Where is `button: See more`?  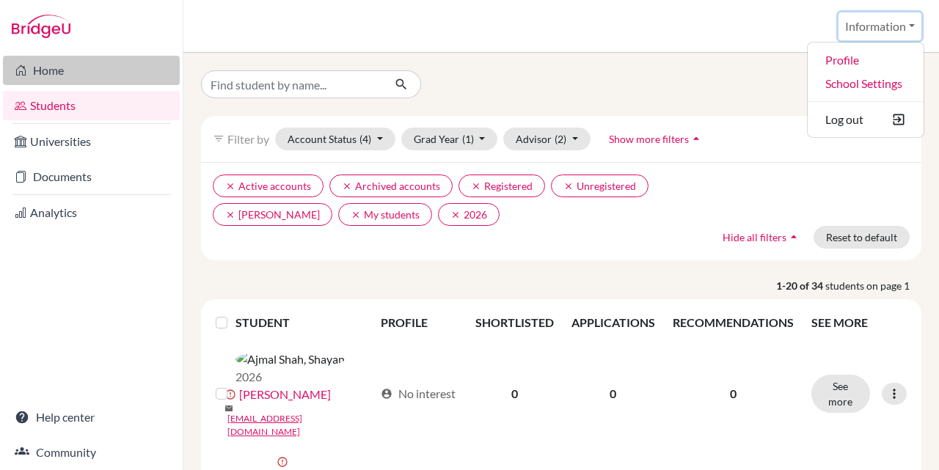 button: See more is located at coordinates (840, 394).